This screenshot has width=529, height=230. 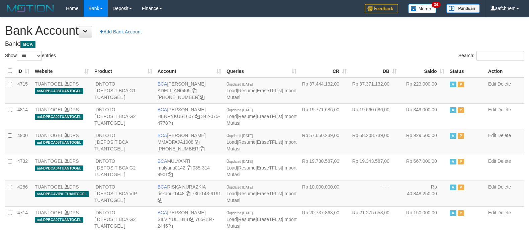 I want to click on td: Rp 10.000.000,00, so click(x=324, y=193).